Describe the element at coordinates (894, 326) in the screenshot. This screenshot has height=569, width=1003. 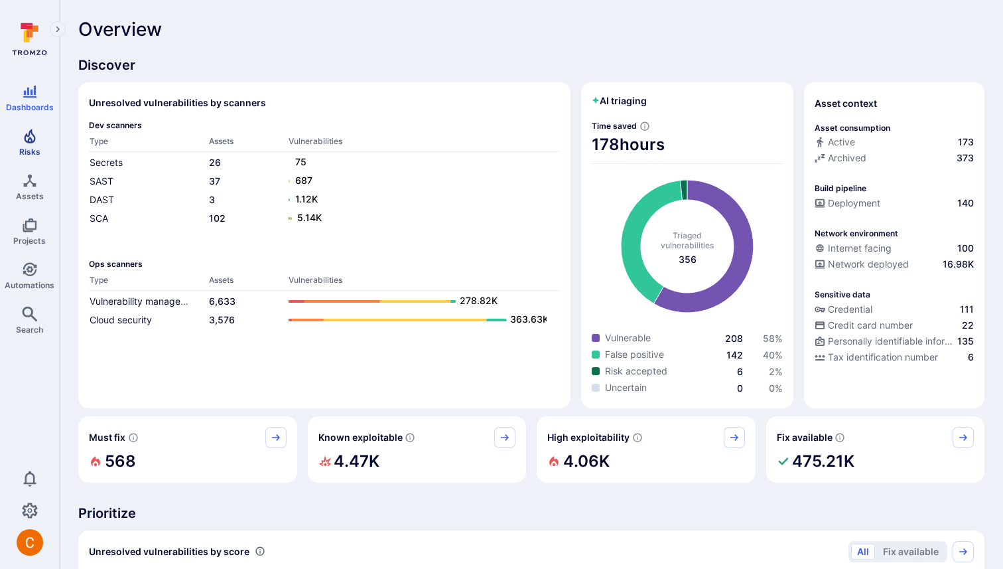
I see `div: Evidence indicative of processing credit card numbers` at that location.